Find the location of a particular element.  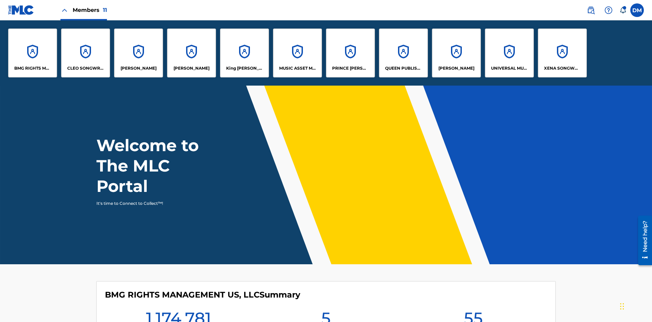

div: Drag is located at coordinates (622, 306).